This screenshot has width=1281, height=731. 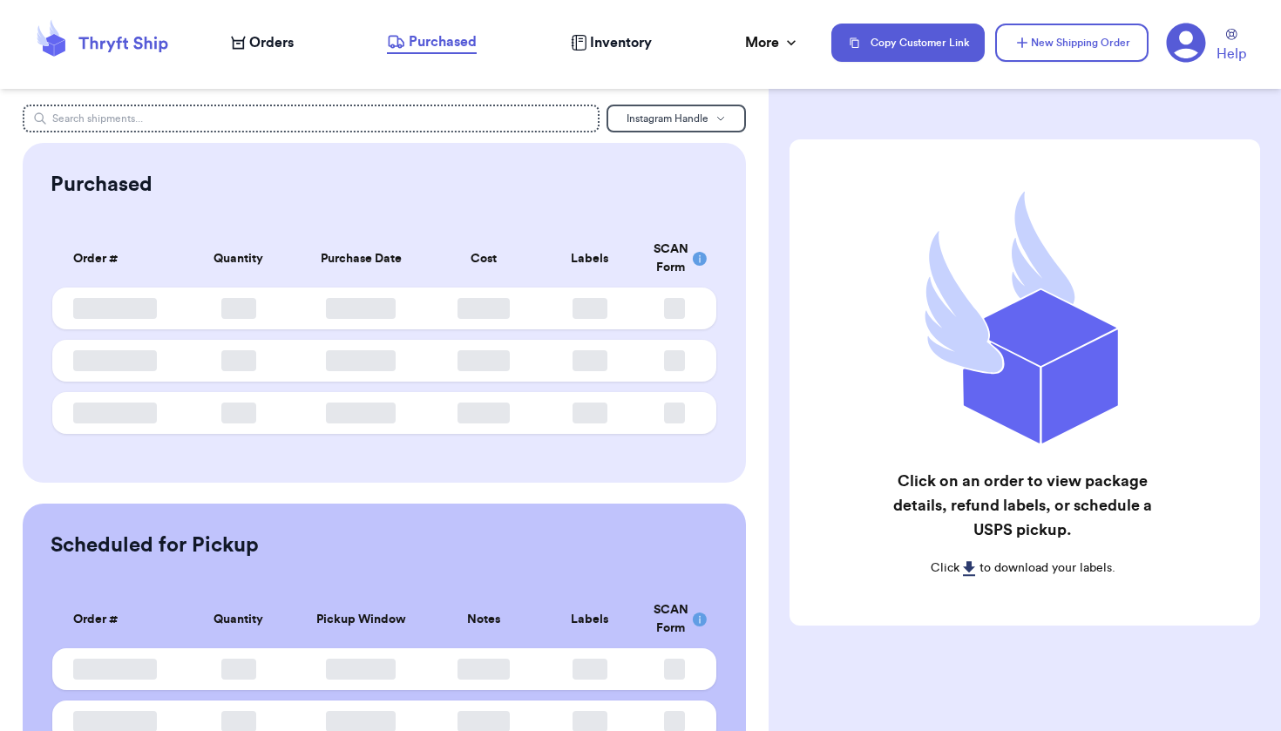 I want to click on input: Search shipments..., so click(x=310, y=118).